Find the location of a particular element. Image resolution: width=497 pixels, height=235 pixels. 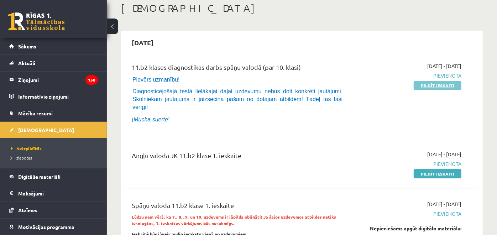

span: Pievērs uzmanību! is located at coordinates (156, 79).